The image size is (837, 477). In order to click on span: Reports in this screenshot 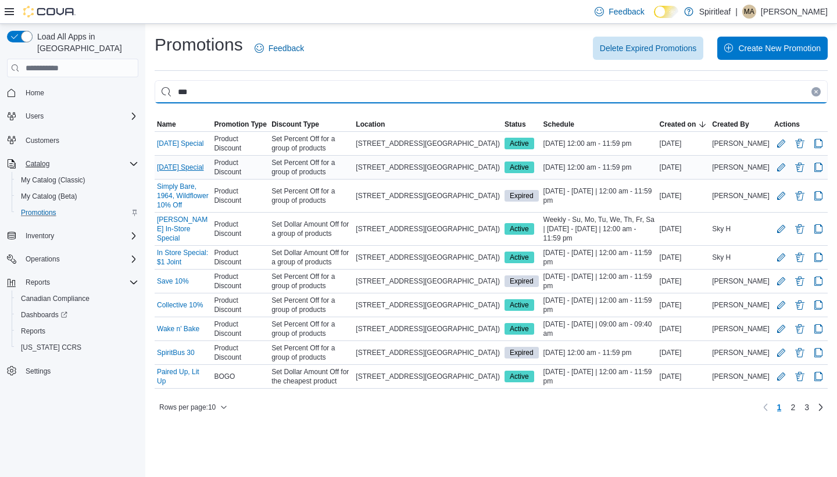, I will do `click(38, 282)`.